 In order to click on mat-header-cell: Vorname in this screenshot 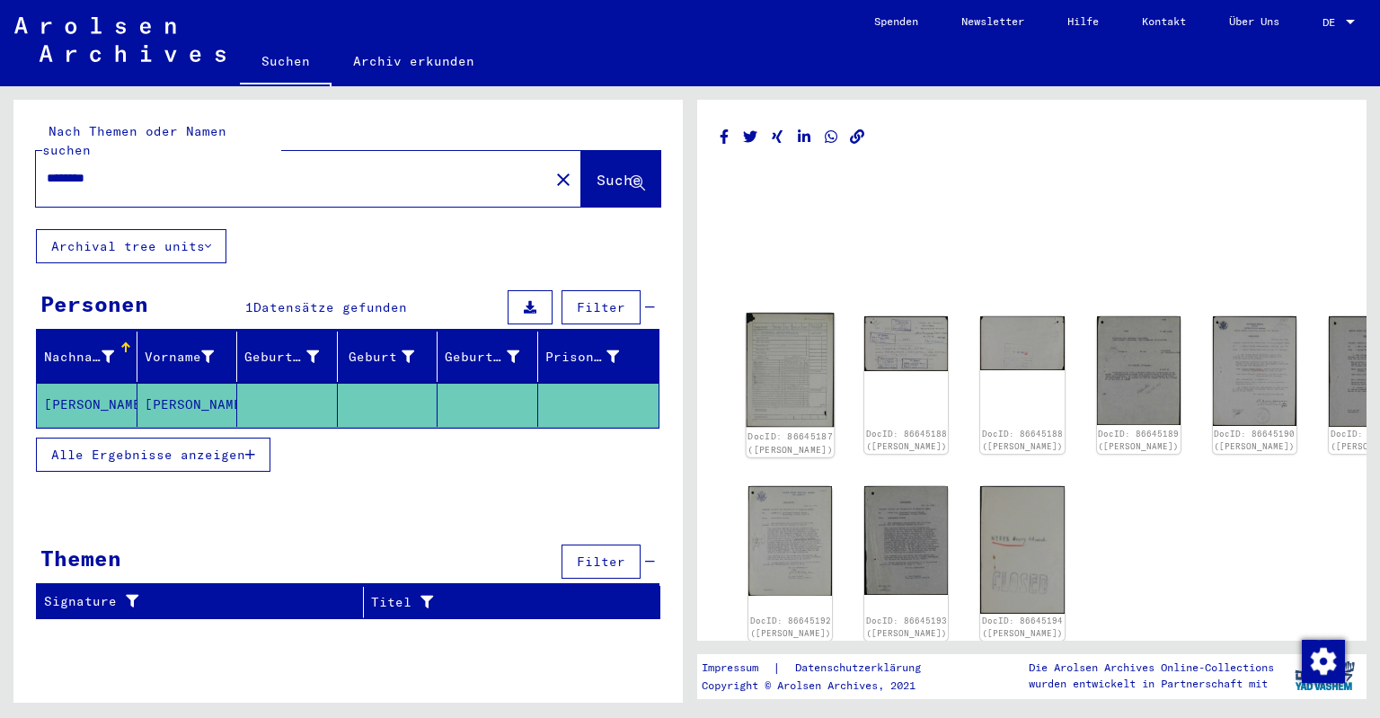, I will do `click(188, 357)`.